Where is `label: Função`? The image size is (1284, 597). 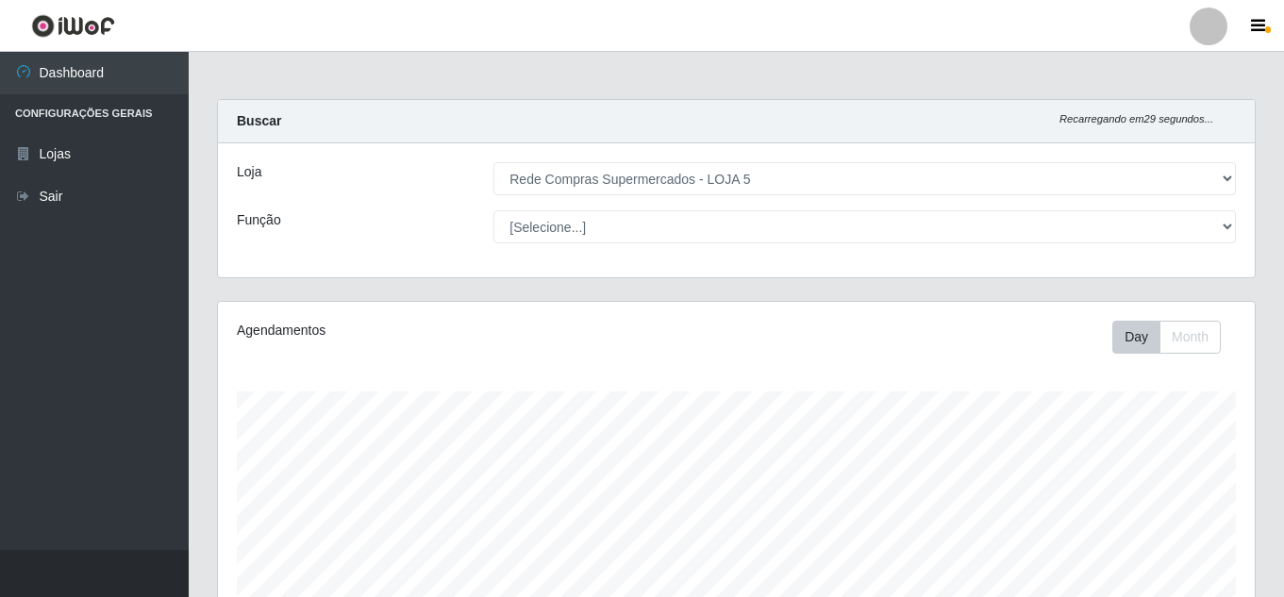 label: Função is located at coordinates (259, 220).